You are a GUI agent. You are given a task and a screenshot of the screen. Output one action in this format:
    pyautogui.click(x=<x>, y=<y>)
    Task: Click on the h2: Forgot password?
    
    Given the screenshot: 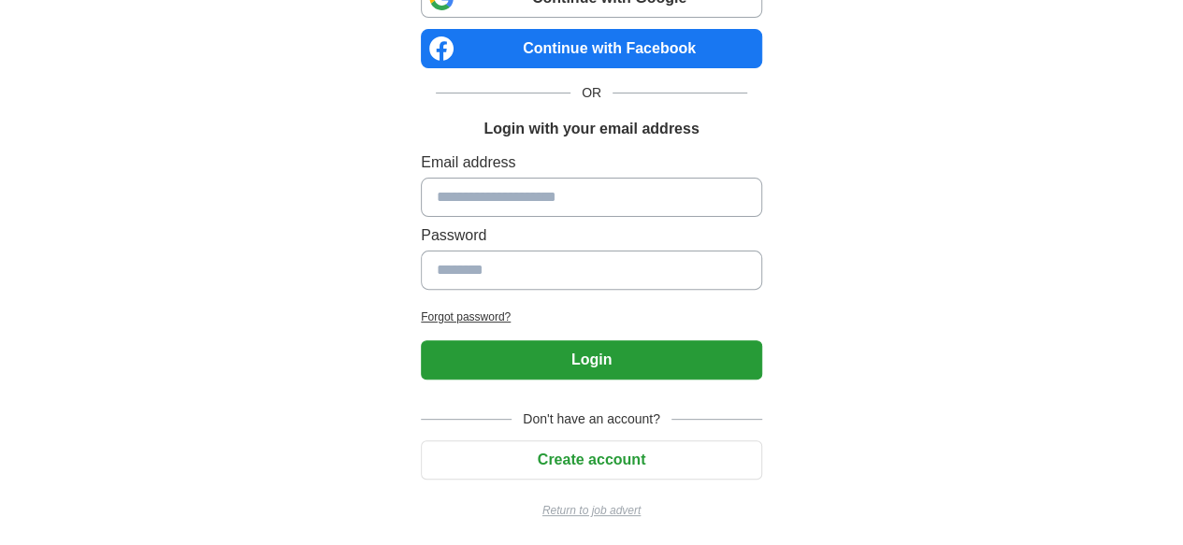 What is the action you would take?
    pyautogui.click(x=591, y=317)
    